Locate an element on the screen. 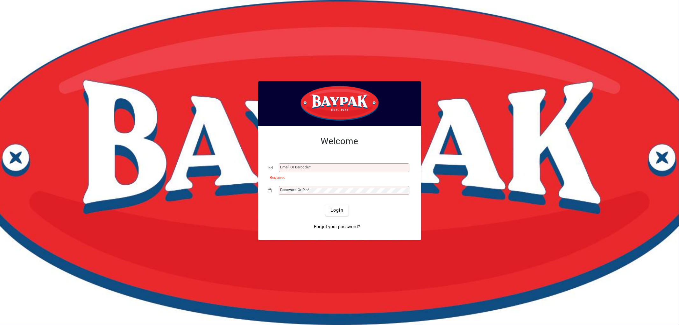 The height and width of the screenshot is (325, 679). h2: Welcome is located at coordinates (340, 141).